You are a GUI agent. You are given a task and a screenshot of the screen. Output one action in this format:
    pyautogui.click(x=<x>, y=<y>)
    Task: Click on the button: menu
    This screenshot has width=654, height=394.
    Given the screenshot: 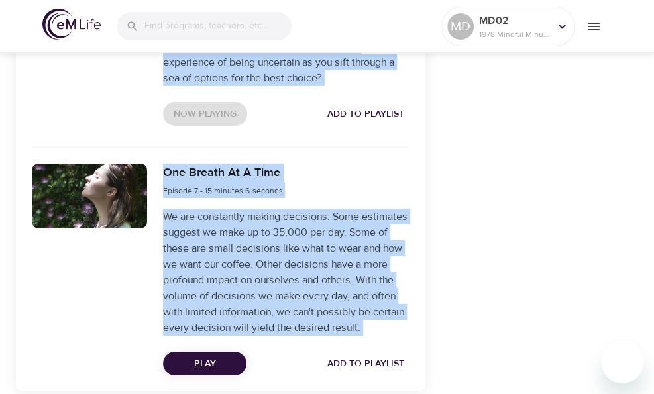 What is the action you would take?
    pyautogui.click(x=593, y=26)
    